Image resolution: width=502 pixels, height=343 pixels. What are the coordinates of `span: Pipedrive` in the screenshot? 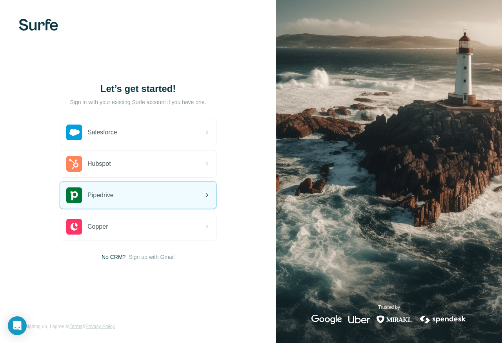 It's located at (100, 195).